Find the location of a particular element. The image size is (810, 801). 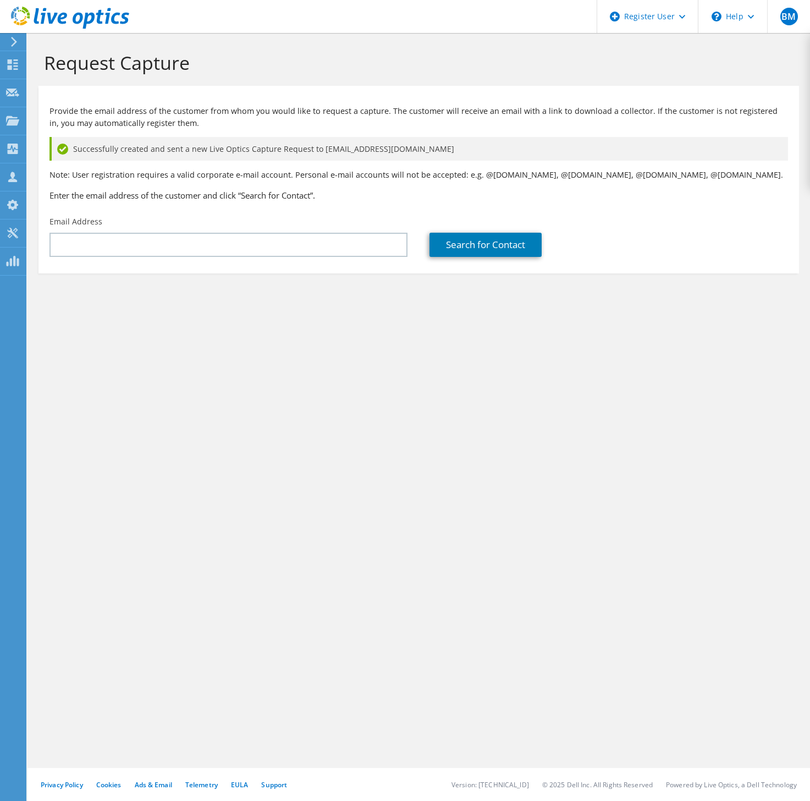

span: BM is located at coordinates (789, 16).